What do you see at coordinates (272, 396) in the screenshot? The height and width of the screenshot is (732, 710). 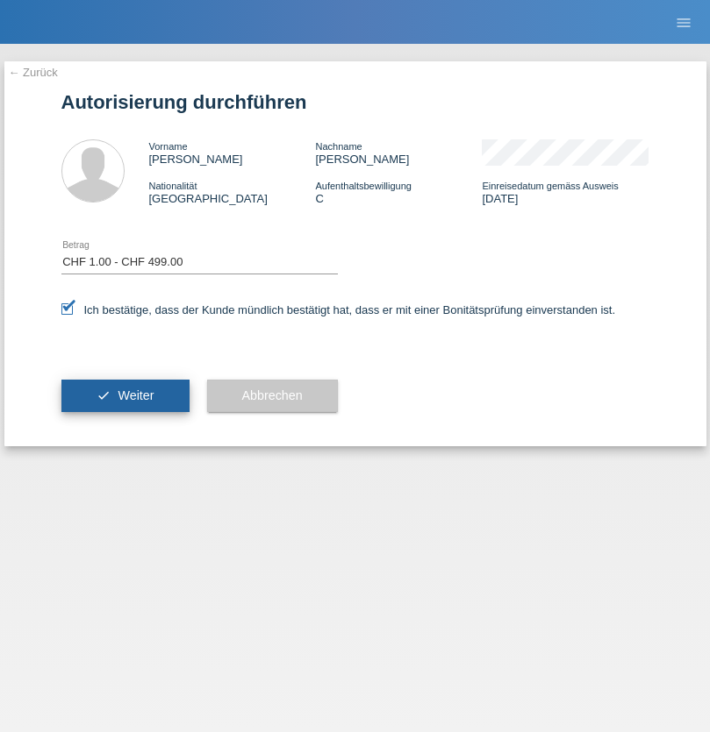 I see `span: Abbrechen` at bounding box center [272, 396].